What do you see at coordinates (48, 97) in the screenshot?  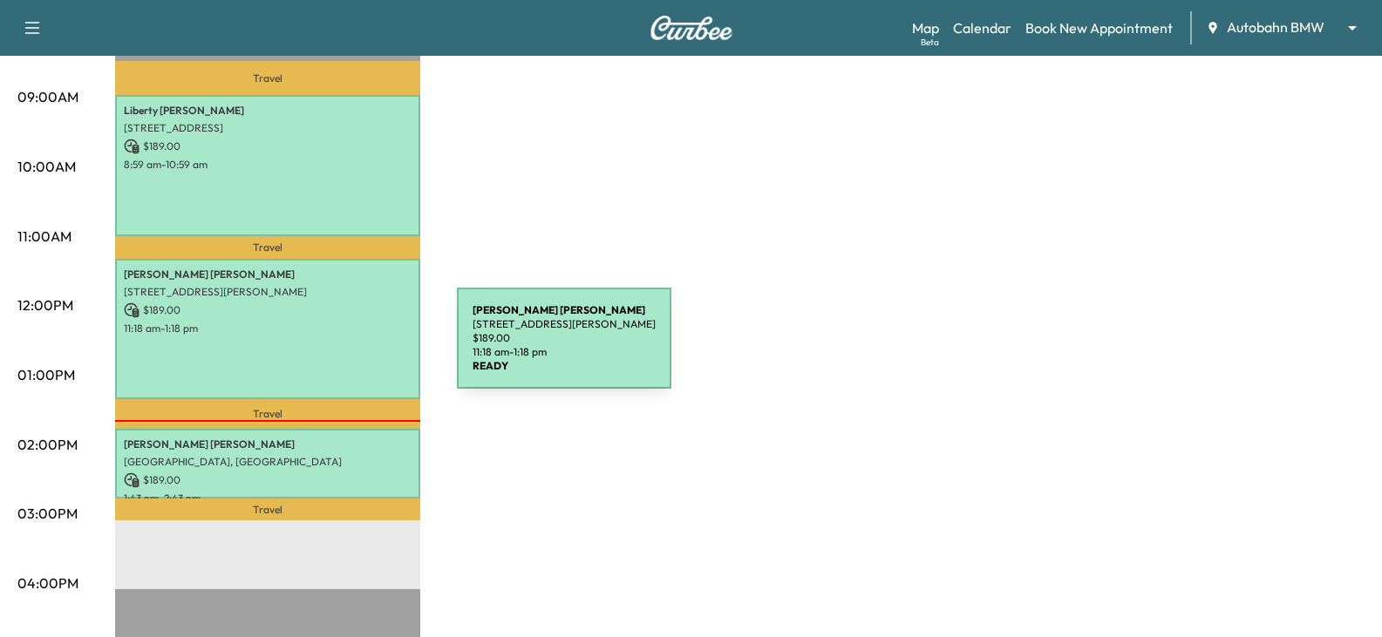 I see `p: 09:00AM` at bounding box center [48, 97].